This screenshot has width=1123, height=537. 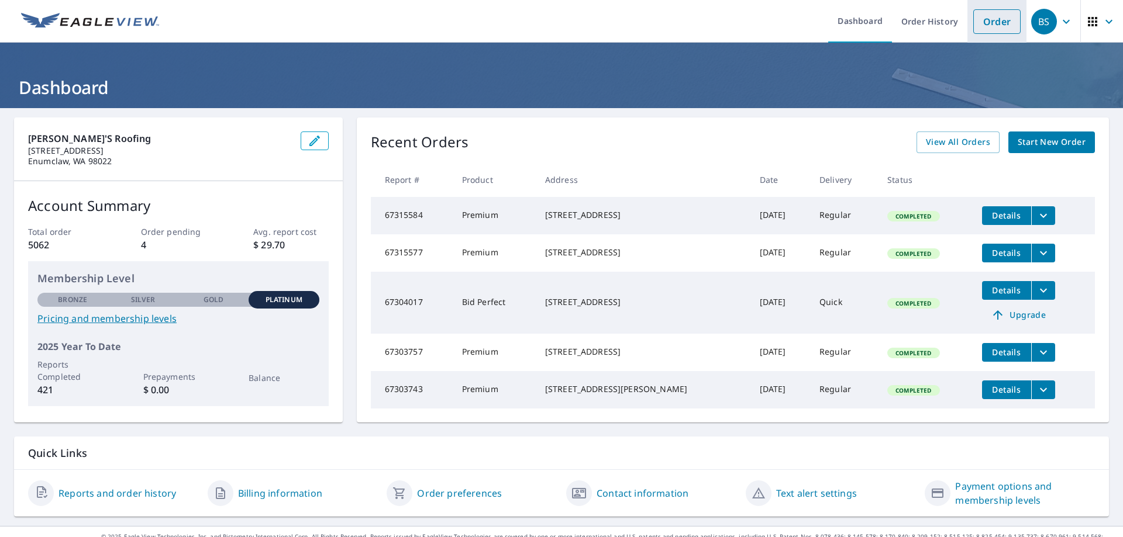 I want to click on h1: Dashboard, so click(x=561, y=87).